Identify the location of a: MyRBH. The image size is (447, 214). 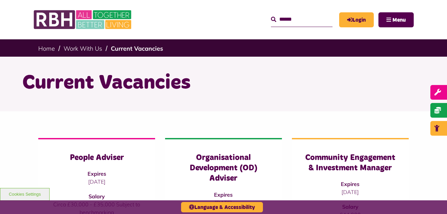
(356, 20).